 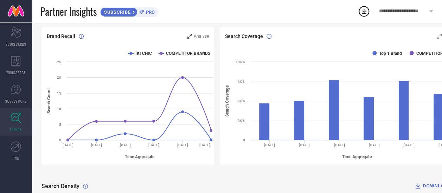 I want to click on span: TRENDS, so click(x=16, y=129).